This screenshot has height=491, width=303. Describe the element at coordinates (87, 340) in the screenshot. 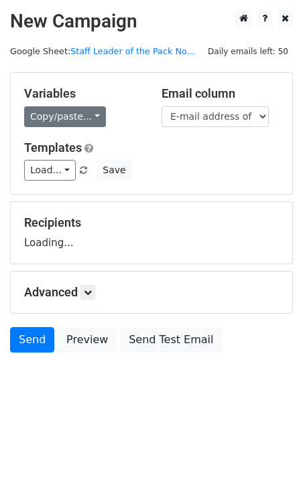

I see `a: Preview` at that location.